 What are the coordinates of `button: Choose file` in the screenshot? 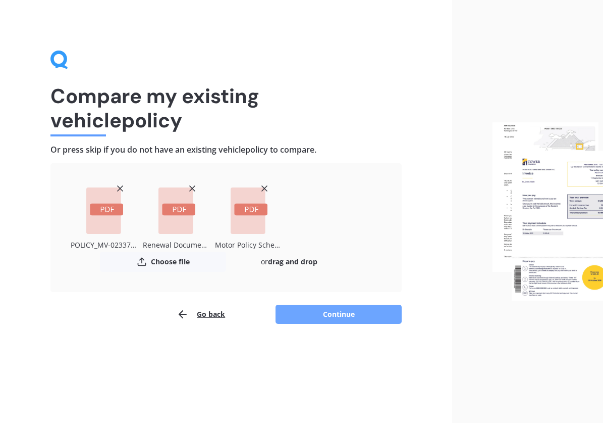 It's located at (163, 261).